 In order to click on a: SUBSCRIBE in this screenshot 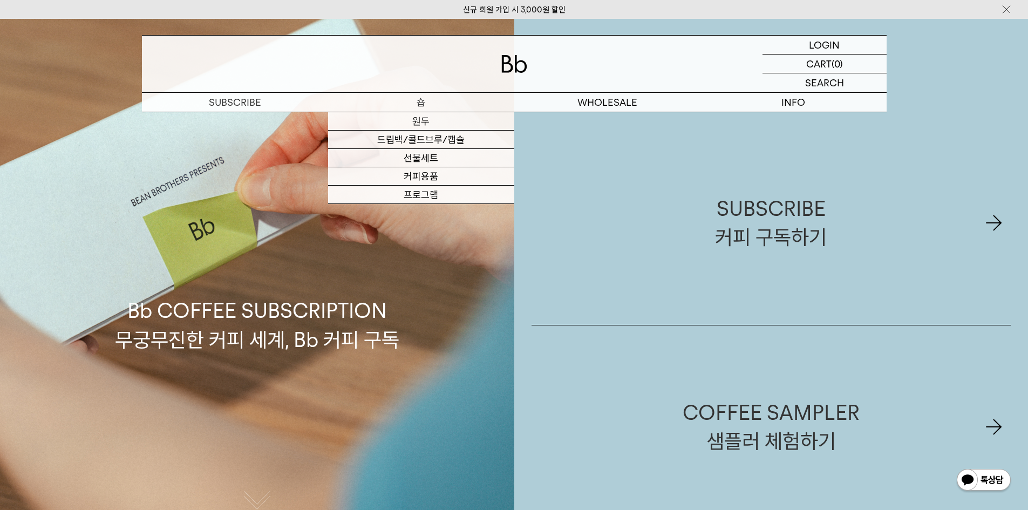, I will do `click(235, 102)`.